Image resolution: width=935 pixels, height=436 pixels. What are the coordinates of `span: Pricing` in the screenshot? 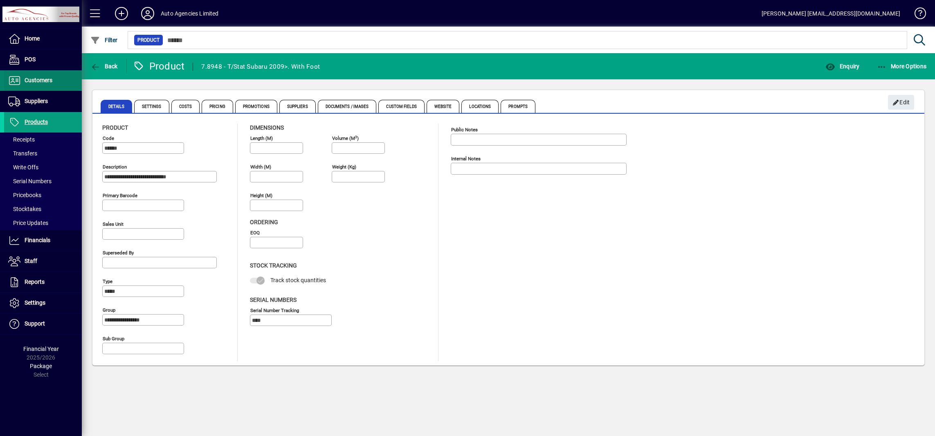 It's located at (217, 106).